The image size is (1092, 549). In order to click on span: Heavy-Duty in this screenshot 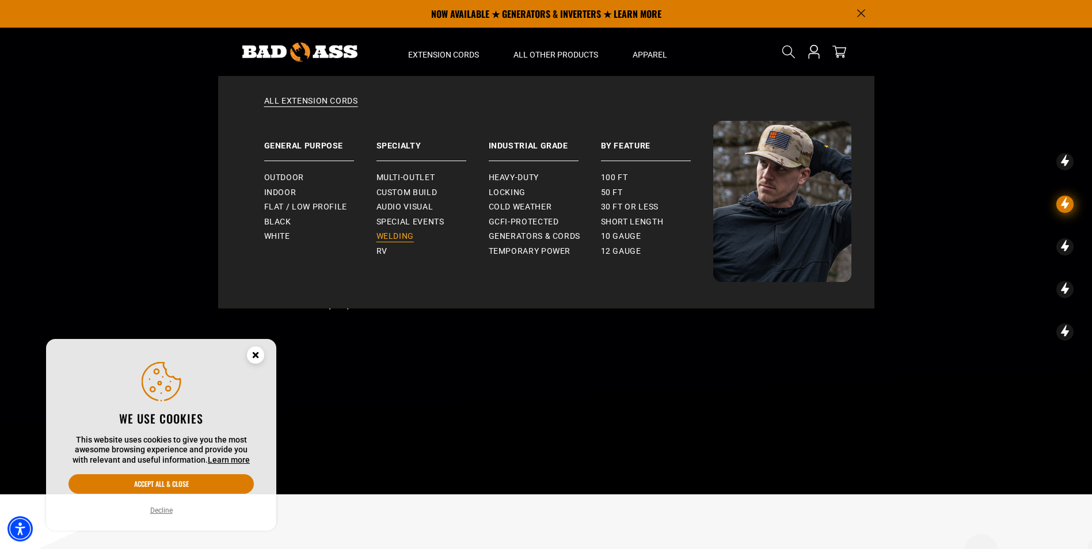, I will do `click(514, 178)`.